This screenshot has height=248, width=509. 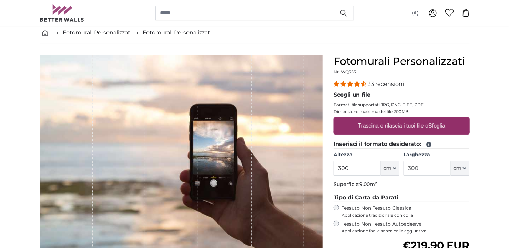 What do you see at coordinates (402, 112) in the screenshot?
I see `p: Dimensione massima del file 200MB.` at bounding box center [402, 112].